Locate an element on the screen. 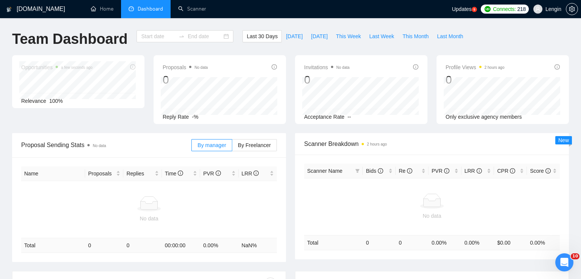 The width and height of the screenshot is (581, 279). a: searchScanner is located at coordinates (192, 9).